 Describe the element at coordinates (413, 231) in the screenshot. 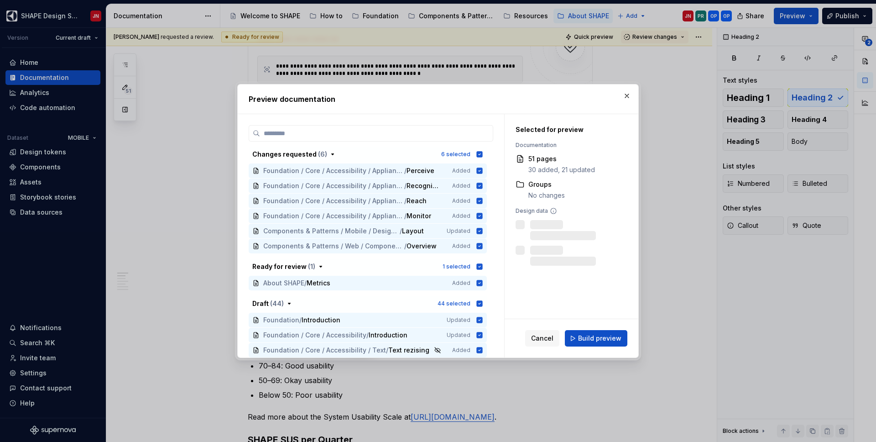

I see `span: Layout` at that location.